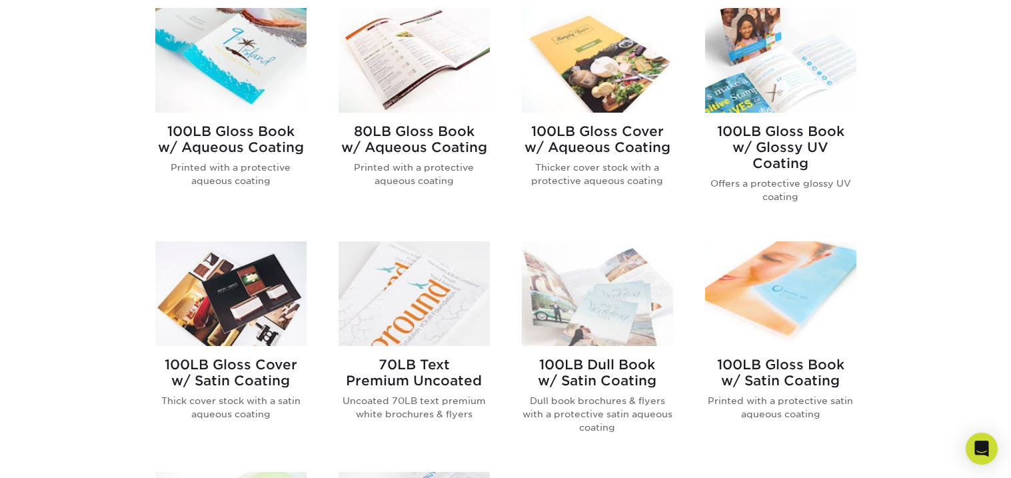  I want to click on img: 70LB Text<br/>Premium Uncoated Brochures & Flyers, so click(414, 293).